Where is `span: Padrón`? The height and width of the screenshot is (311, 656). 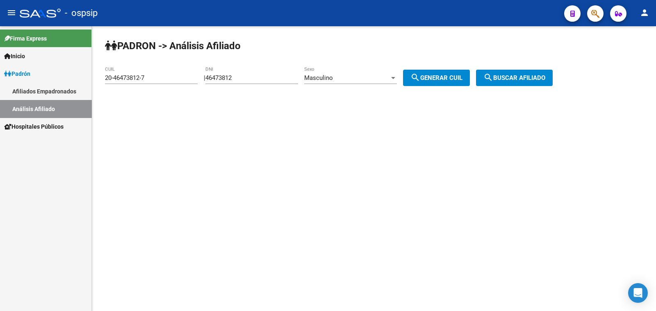
span: Padrón is located at coordinates (17, 74).